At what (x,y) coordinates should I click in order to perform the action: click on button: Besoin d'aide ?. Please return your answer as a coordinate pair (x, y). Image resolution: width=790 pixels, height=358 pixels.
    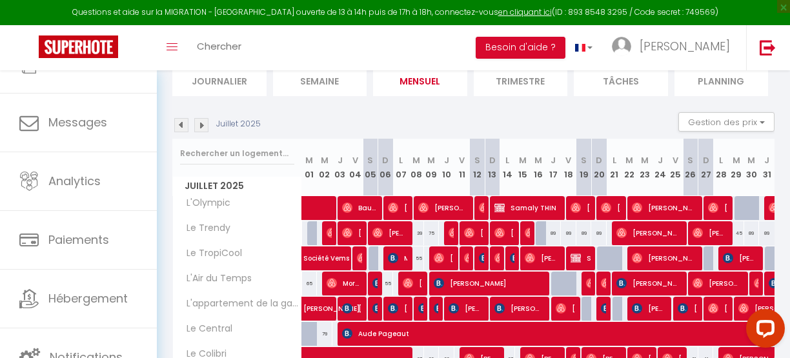
    Looking at the image, I should click on (520, 48).